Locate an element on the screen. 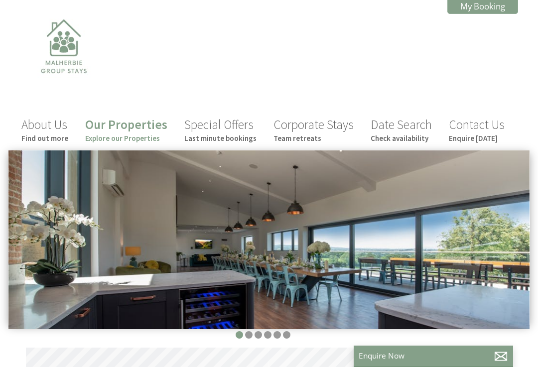  small: Check availability is located at coordinates (401, 138).